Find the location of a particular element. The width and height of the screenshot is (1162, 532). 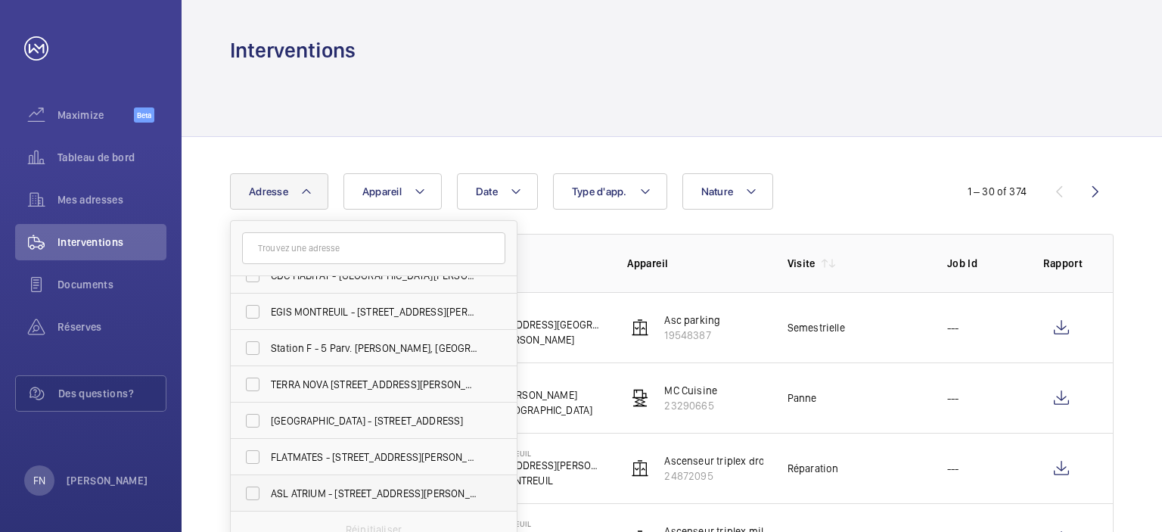

button: Date is located at coordinates (497, 191).